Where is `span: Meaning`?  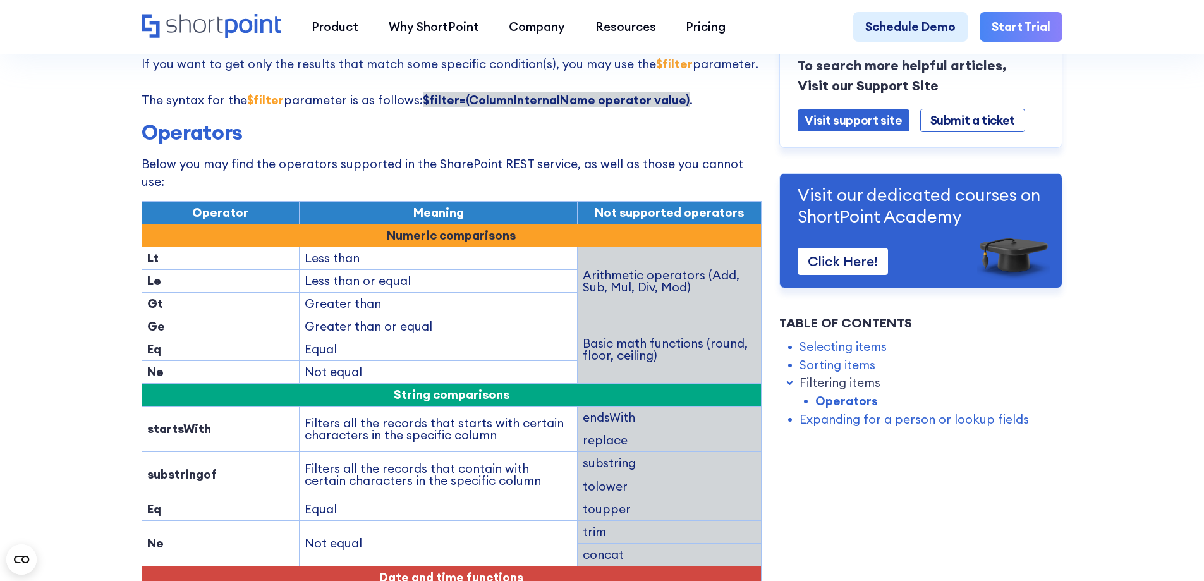
span: Meaning is located at coordinates (439, 212).